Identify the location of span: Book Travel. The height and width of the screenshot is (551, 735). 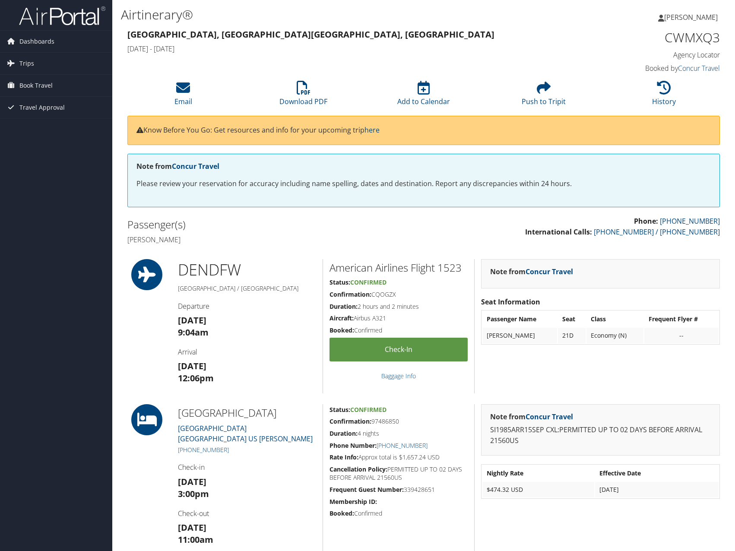
(36, 86).